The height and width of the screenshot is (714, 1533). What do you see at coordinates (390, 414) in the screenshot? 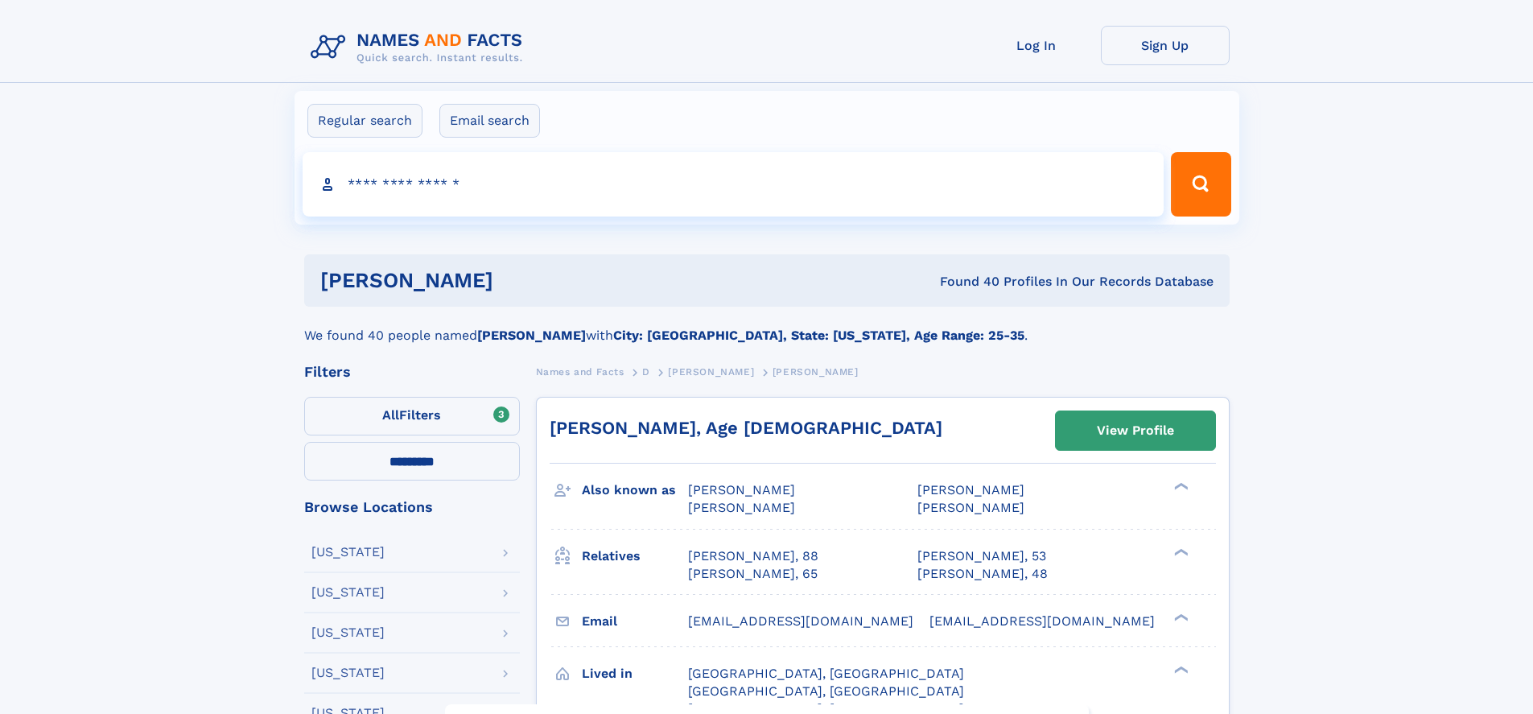
I see `span: All` at bounding box center [390, 414].